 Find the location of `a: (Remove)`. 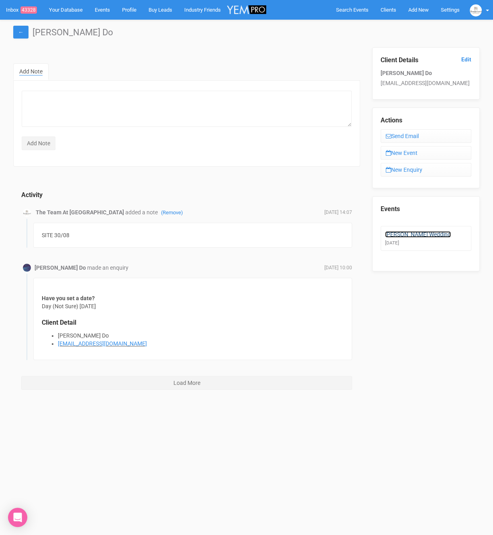

a: (Remove) is located at coordinates (172, 212).